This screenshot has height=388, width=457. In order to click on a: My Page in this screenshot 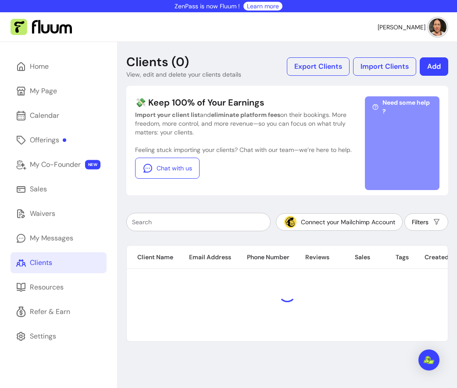, I will do `click(58, 91)`.